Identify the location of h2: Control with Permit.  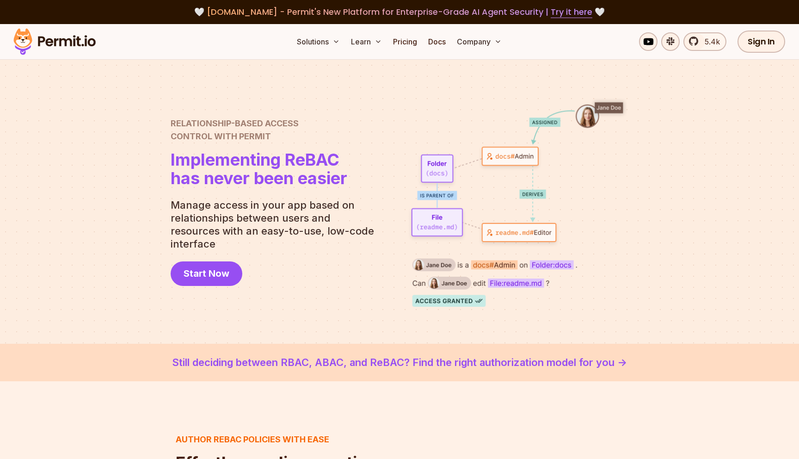
(259, 130).